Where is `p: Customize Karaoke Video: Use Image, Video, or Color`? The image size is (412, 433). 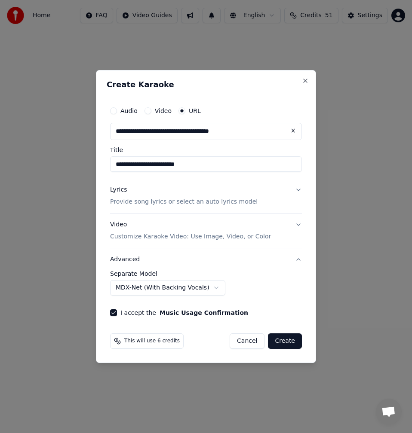
p: Customize Karaoke Video: Use Image, Video, or Color is located at coordinates (190, 237).